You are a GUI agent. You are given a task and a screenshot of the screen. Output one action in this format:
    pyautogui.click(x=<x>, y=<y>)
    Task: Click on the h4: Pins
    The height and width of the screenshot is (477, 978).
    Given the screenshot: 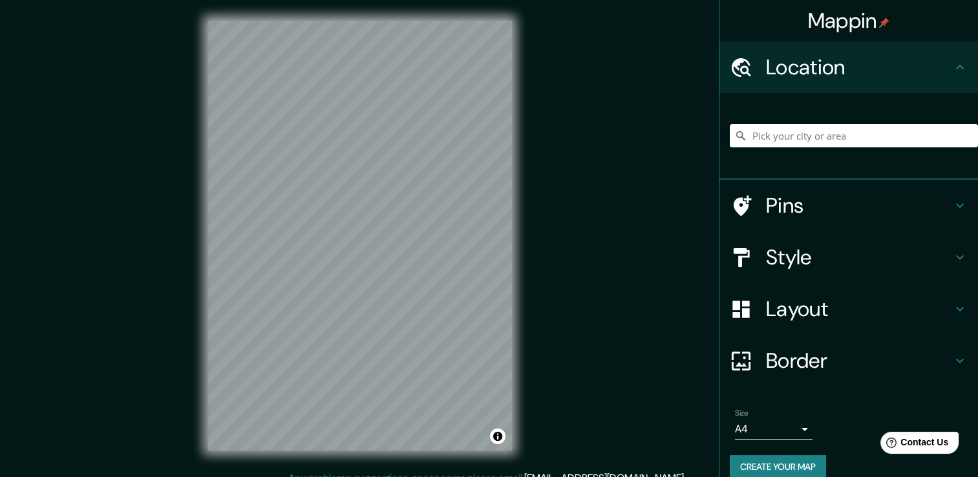 What is the action you would take?
    pyautogui.click(x=859, y=206)
    